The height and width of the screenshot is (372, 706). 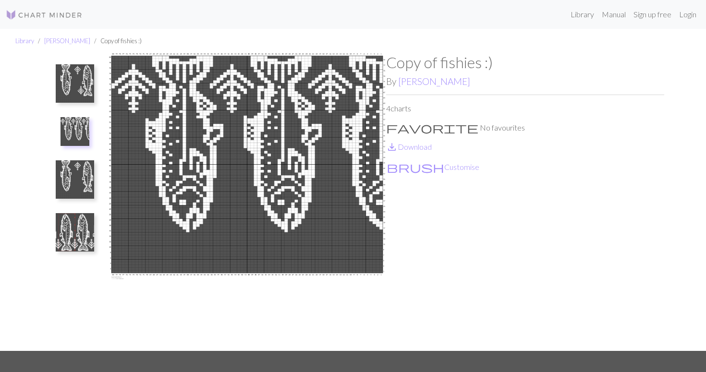 I want to click on a: Login, so click(x=688, y=14).